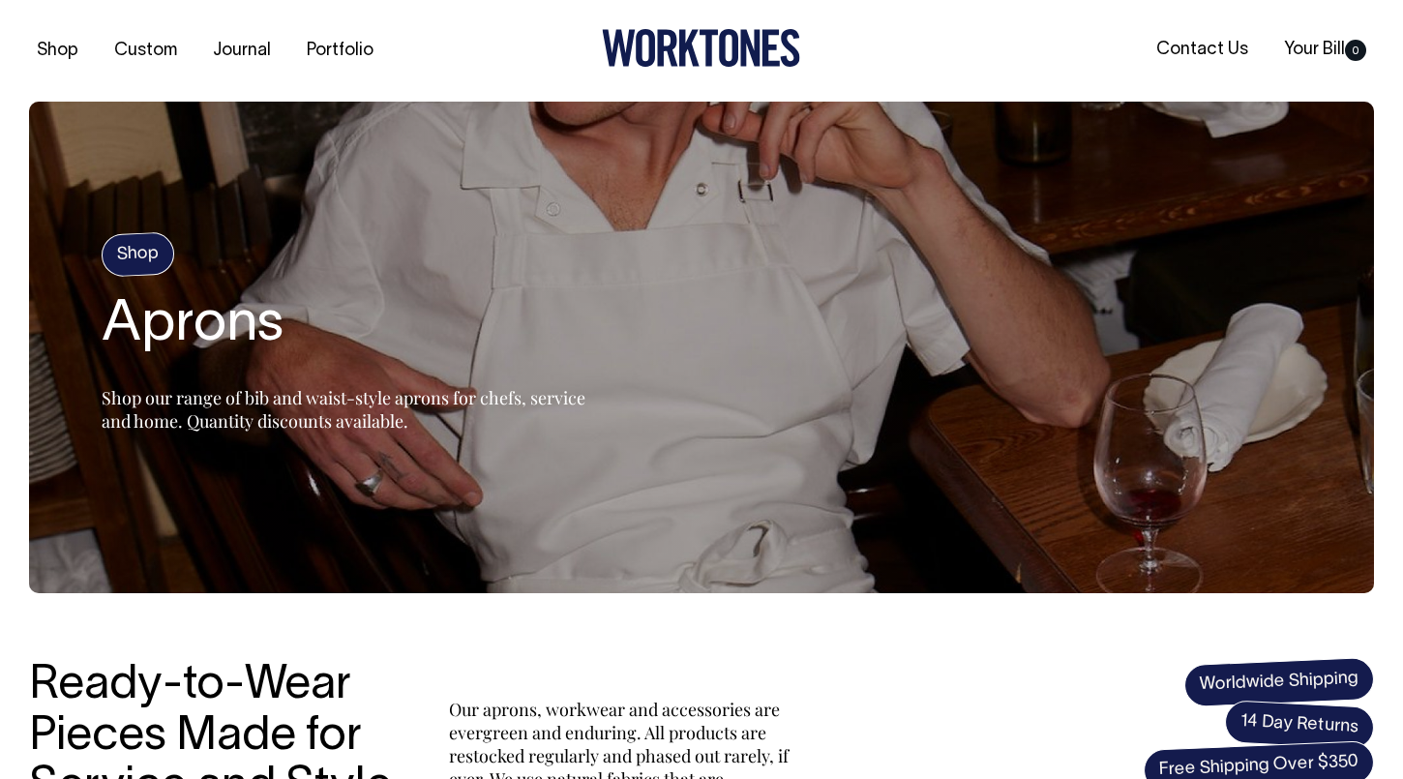 Image resolution: width=1403 pixels, height=779 pixels. What do you see at coordinates (1299, 725) in the screenshot?
I see `span: 14 Day Returns` at bounding box center [1299, 725].